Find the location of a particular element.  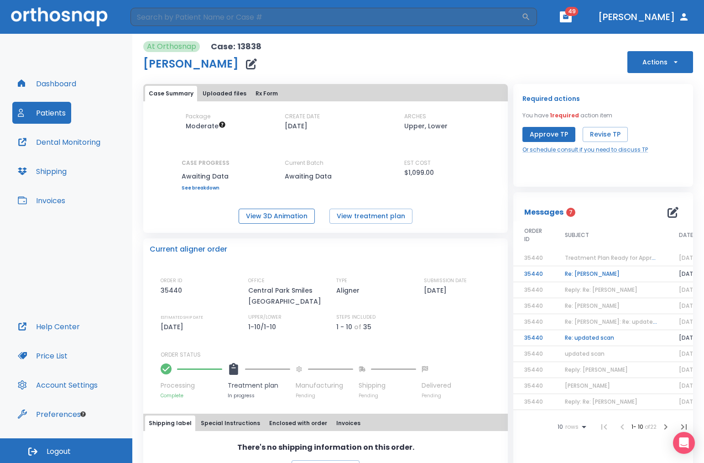

p: ARCHES is located at coordinates (415, 116).